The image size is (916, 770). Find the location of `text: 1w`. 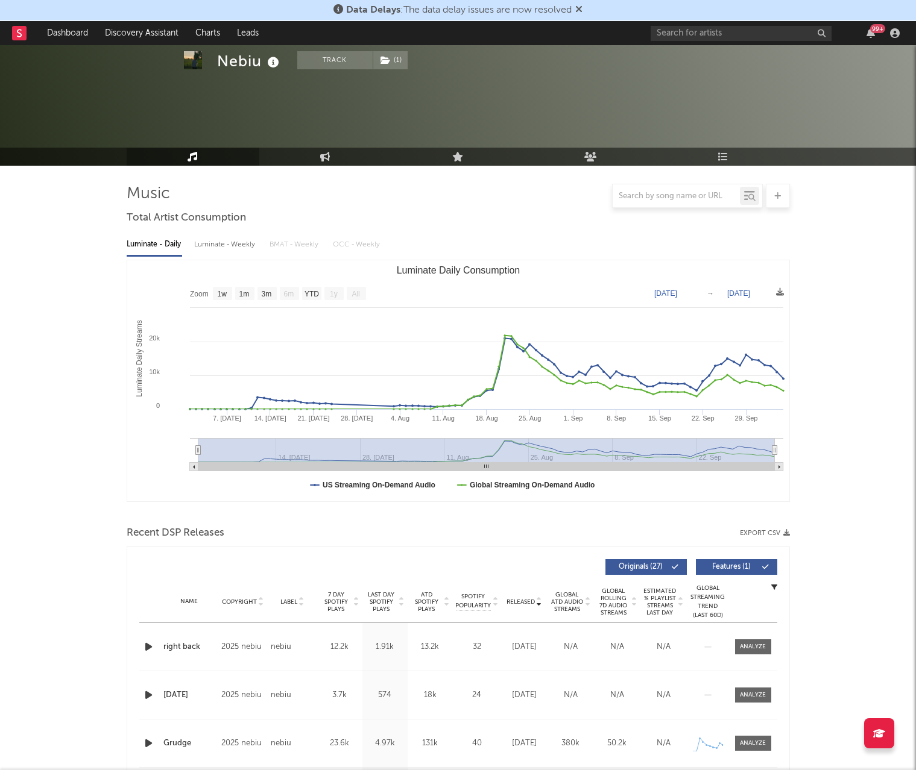

text: 1w is located at coordinates (222, 294).